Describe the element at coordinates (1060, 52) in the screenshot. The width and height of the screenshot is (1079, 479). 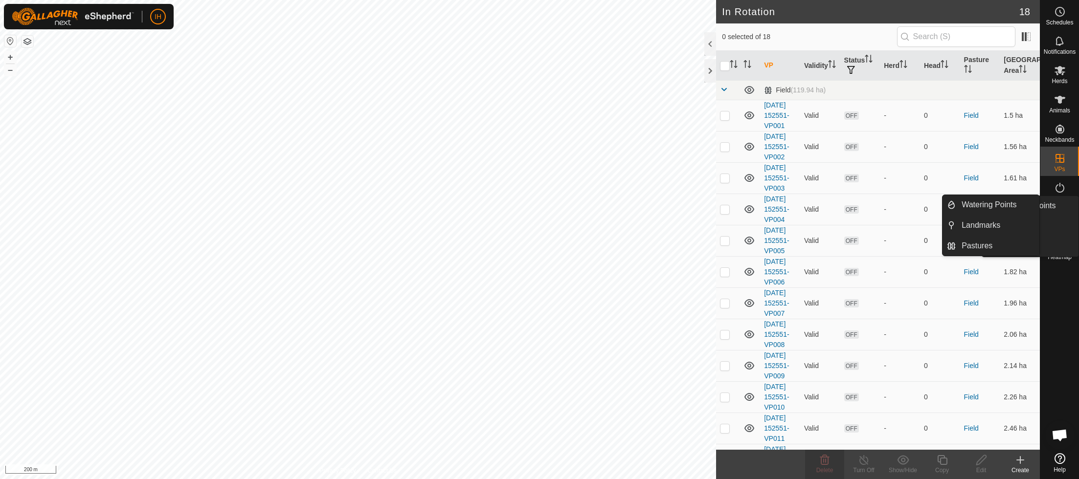
I see `span: Notifications` at that location.